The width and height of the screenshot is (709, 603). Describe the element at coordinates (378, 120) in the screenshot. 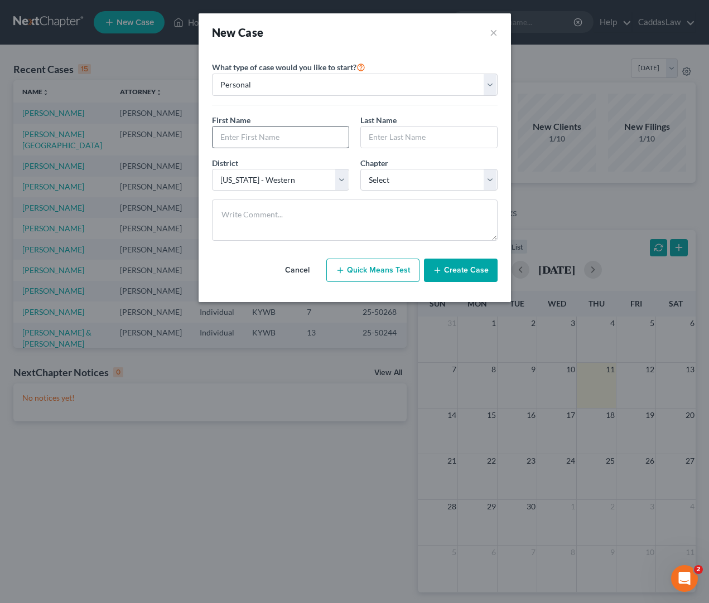

I see `span: Last Name` at that location.